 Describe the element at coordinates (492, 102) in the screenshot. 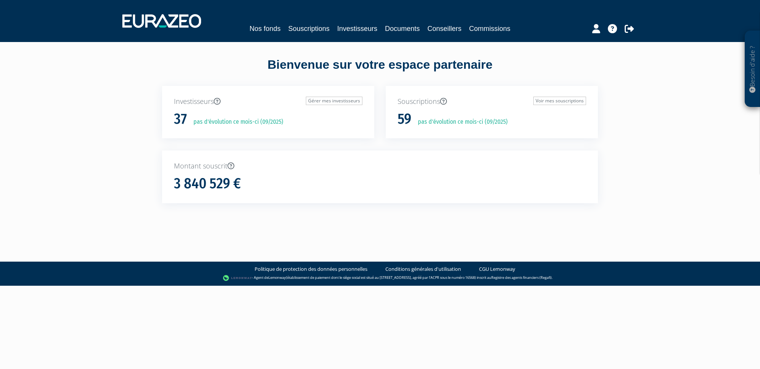

I see `p: Souscriptions` at that location.